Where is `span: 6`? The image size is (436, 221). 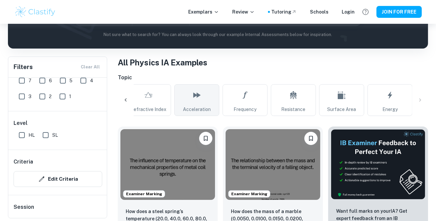 span: 6 is located at coordinates (50, 81).